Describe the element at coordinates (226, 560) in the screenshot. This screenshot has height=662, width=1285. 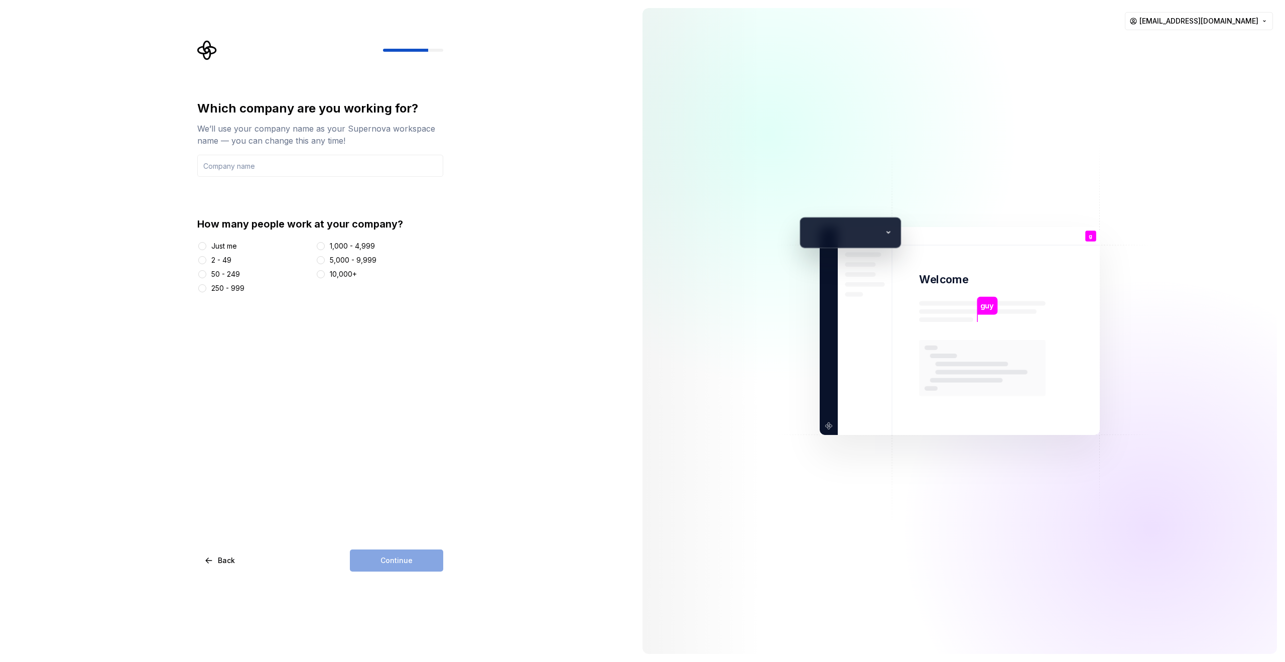
I see `span: Back` at that location.